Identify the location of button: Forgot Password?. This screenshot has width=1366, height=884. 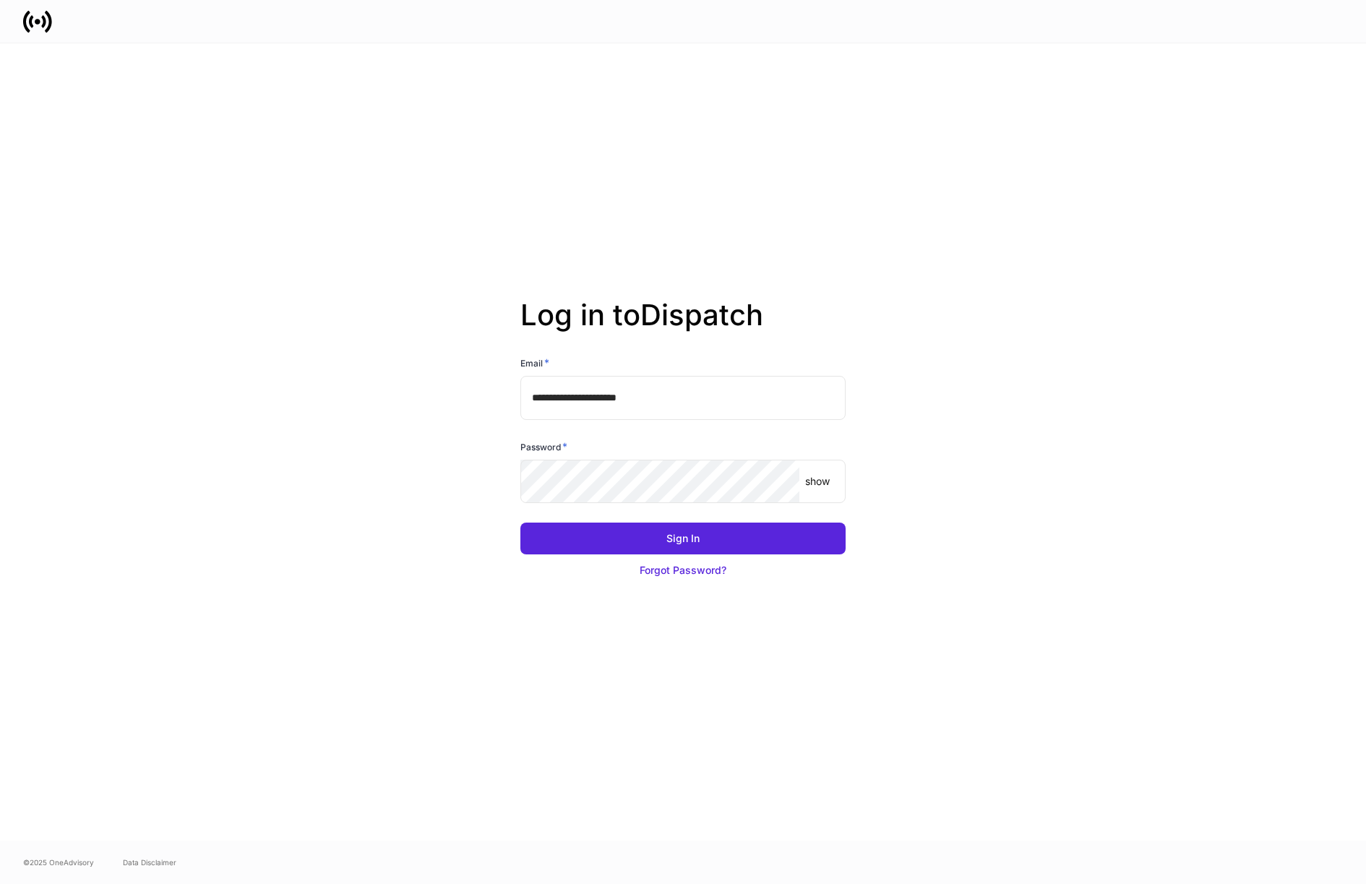
(683, 570).